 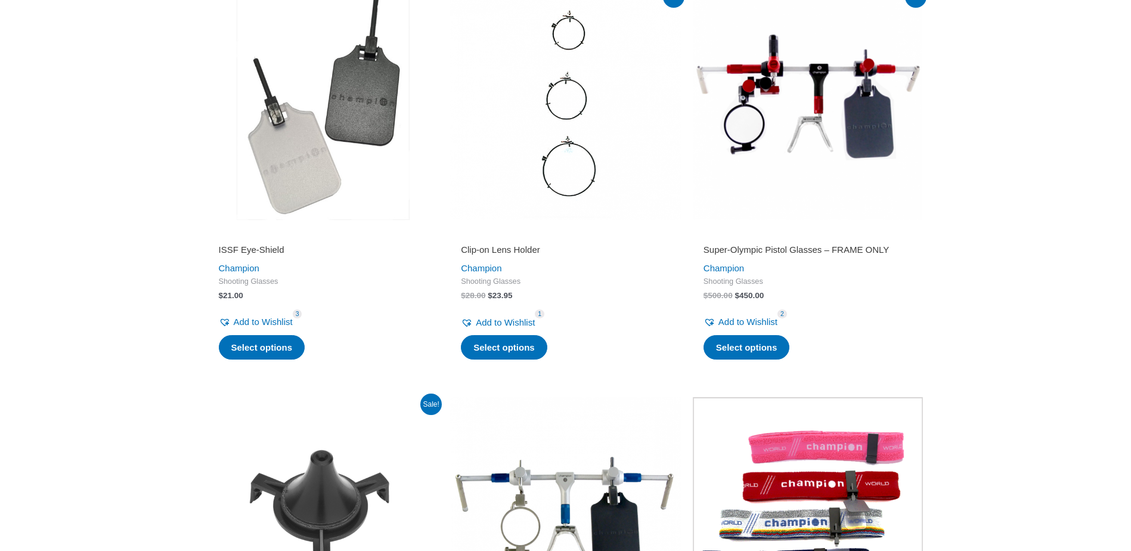 I want to click on a: Clip-on Lens Holder, so click(x=565, y=252).